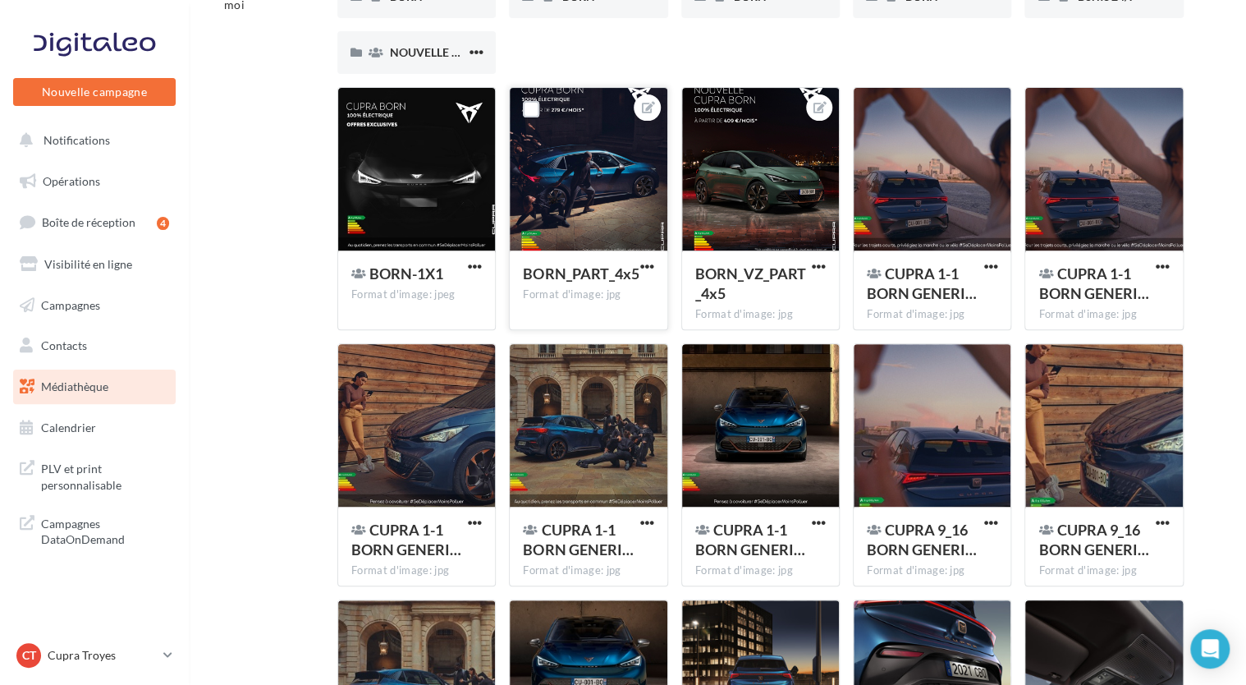 The height and width of the screenshot is (685, 1246). Describe the element at coordinates (94, 655) in the screenshot. I see `a: CT Cupra Troyes` at that location.